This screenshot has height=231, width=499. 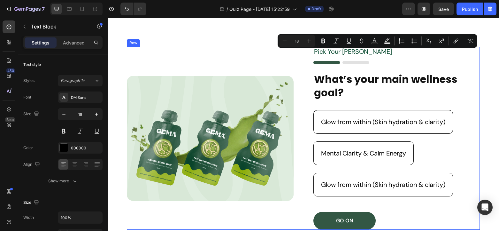 I want to click on span: Draft, so click(x=316, y=9).